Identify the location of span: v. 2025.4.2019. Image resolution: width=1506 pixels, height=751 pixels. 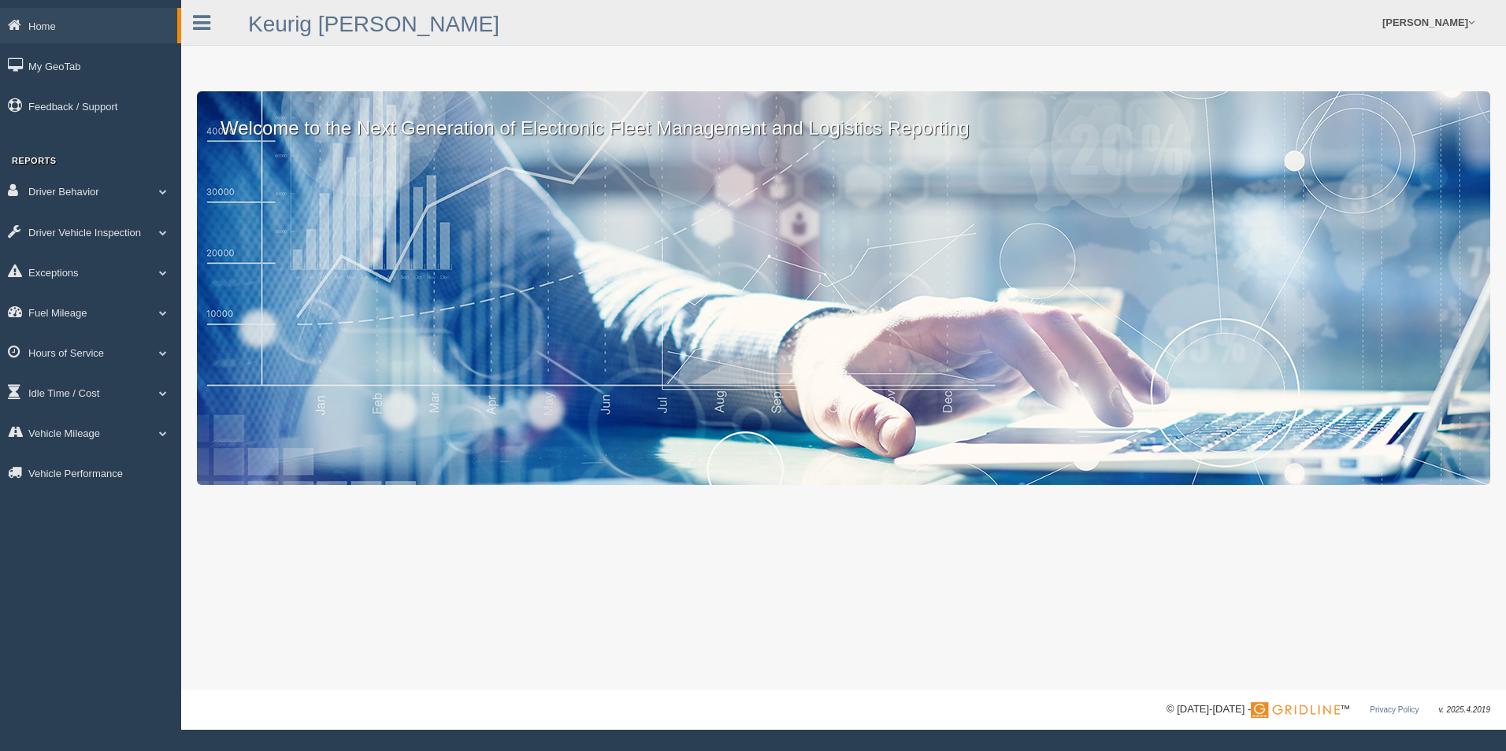
(1464, 710).